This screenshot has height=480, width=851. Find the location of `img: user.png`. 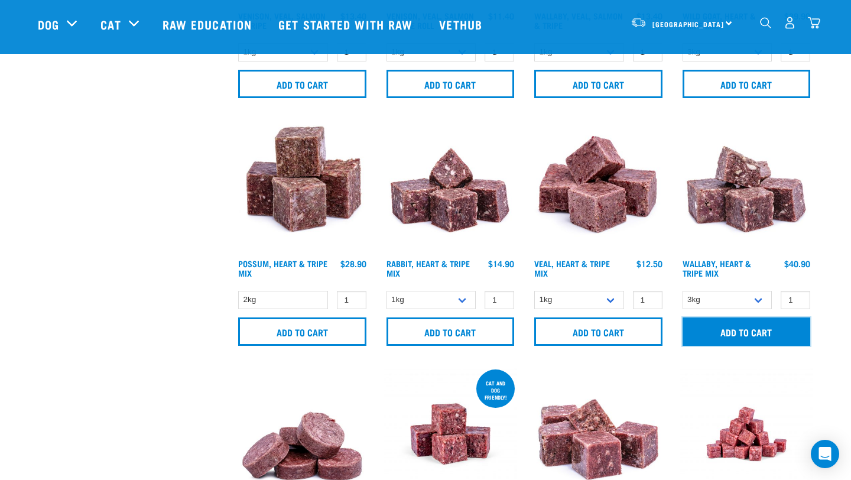

img: user.png is located at coordinates (790, 22).